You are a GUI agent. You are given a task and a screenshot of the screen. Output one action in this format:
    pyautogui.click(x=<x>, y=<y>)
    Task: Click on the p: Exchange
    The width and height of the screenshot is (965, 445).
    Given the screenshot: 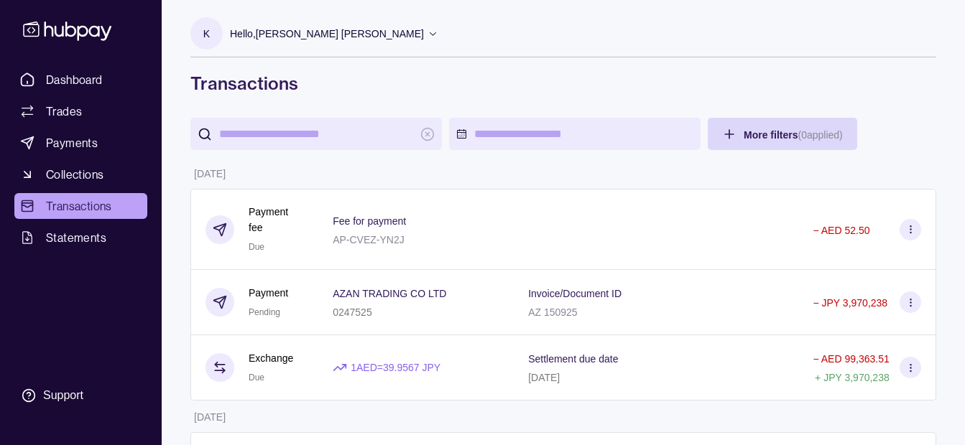 What is the action you would take?
    pyautogui.click(x=271, y=359)
    